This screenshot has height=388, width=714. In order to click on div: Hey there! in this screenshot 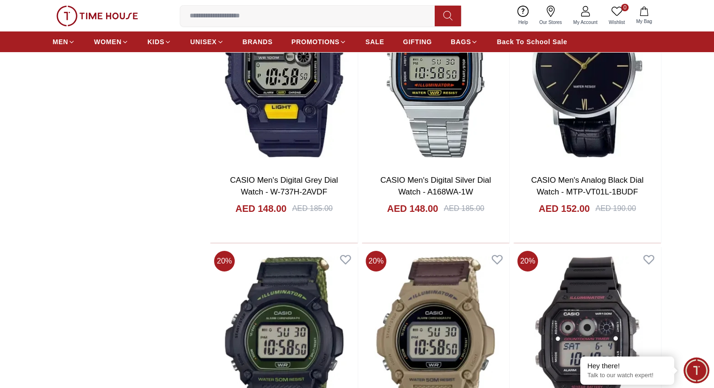, I will do `click(627, 366)`.